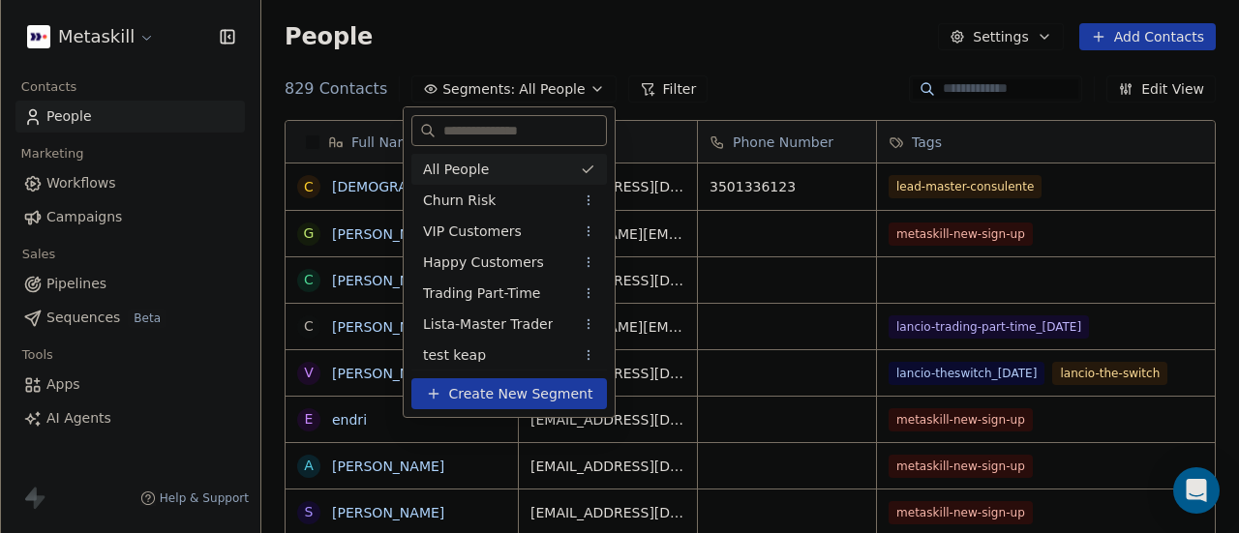  Describe the element at coordinates (509, 262) in the screenshot. I see `div: Suggestions` at that location.